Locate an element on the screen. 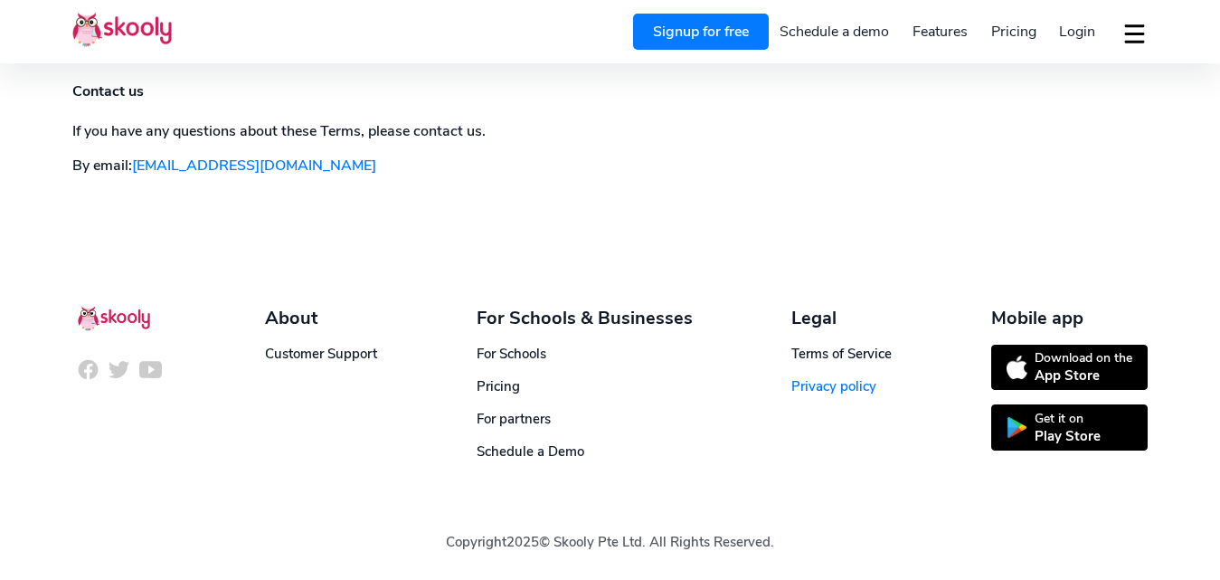 Image resolution: width=1220 pixels, height=580 pixels. a: Features is located at coordinates (939, 32).